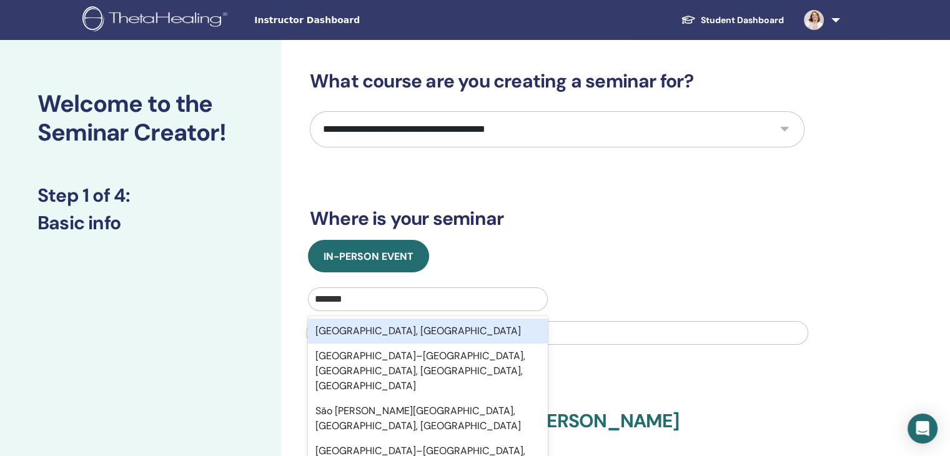 Image resolution: width=950 pixels, height=456 pixels. I want to click on h3: What course are you creating a seminar for?, so click(557, 81).